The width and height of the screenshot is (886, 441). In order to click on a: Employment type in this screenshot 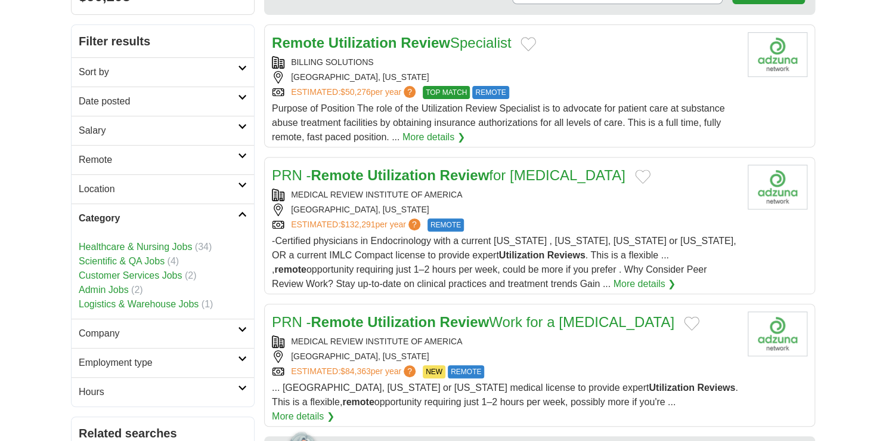, I will do `click(163, 362)`.